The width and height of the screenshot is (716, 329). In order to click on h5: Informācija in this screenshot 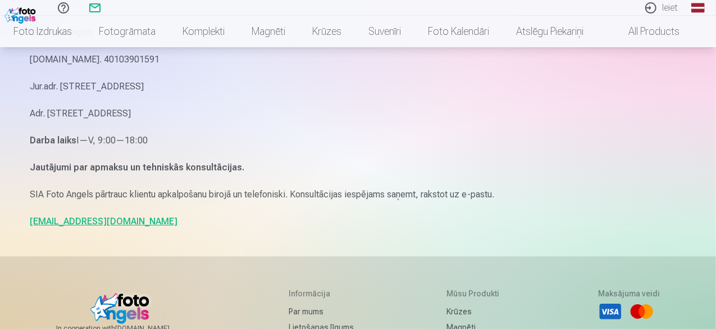, I will do `click(322, 293)`.